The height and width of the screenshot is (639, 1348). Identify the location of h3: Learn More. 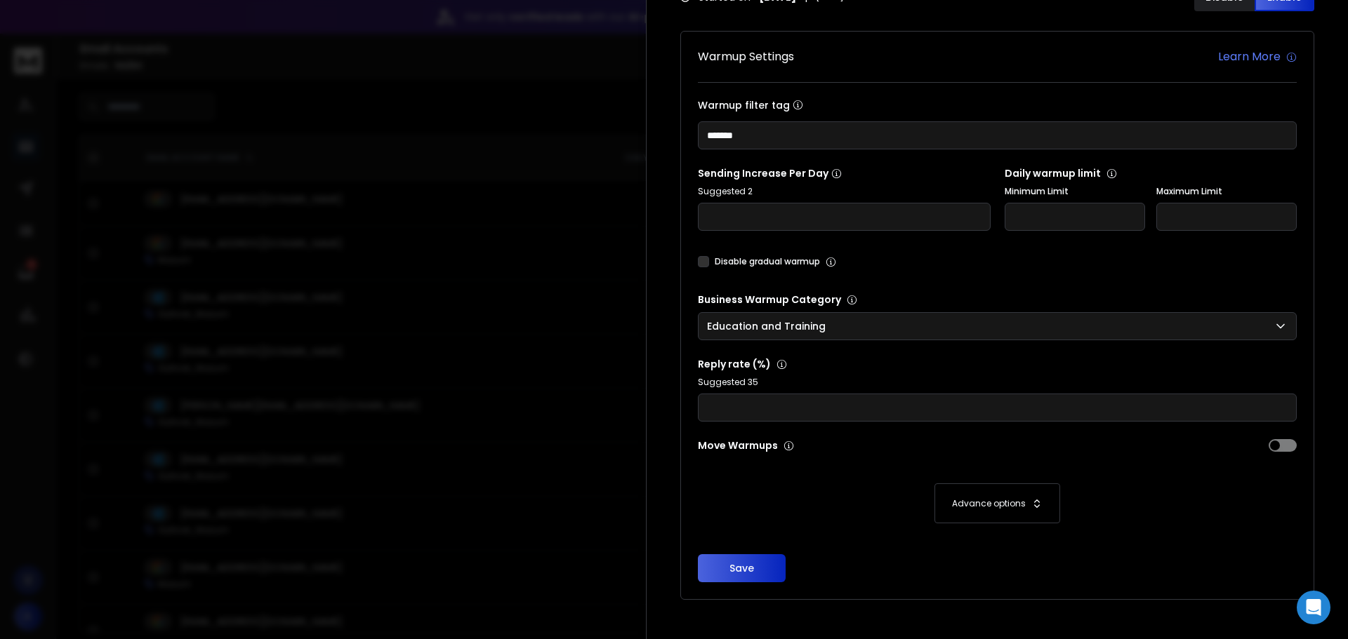
(1257, 57).